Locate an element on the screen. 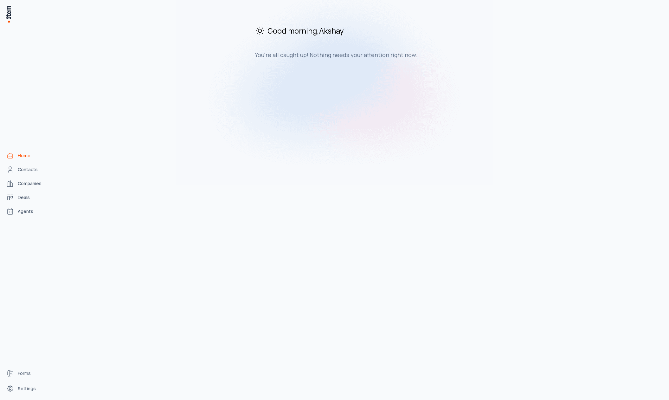 The height and width of the screenshot is (400, 669). span: Forms is located at coordinates (24, 373).